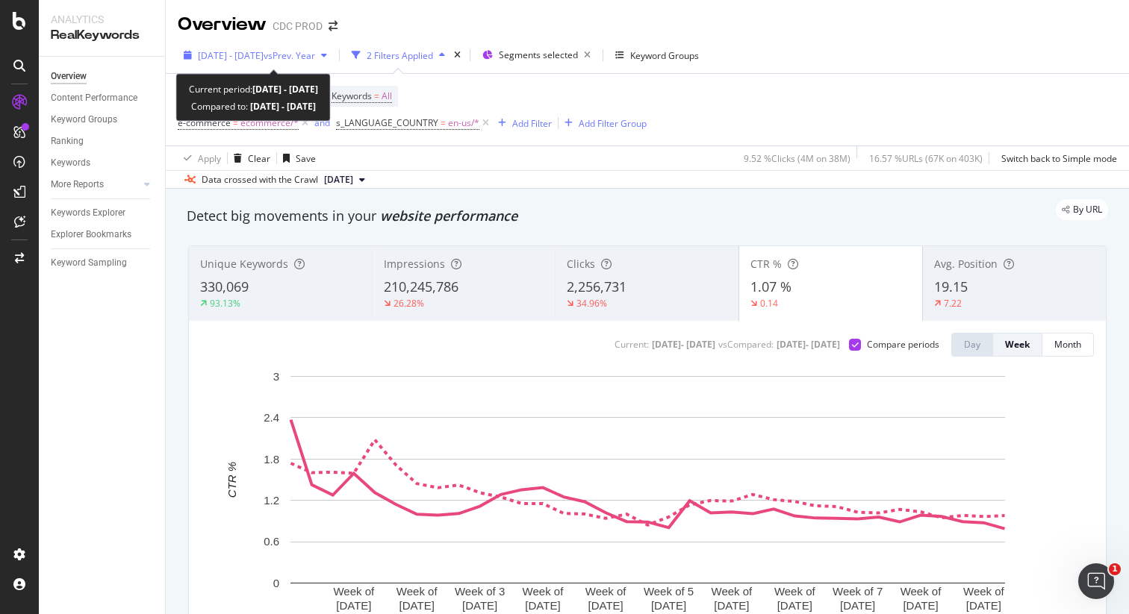  What do you see at coordinates (657, 55) in the screenshot?
I see `button: Keyword Groups` at bounding box center [657, 55].